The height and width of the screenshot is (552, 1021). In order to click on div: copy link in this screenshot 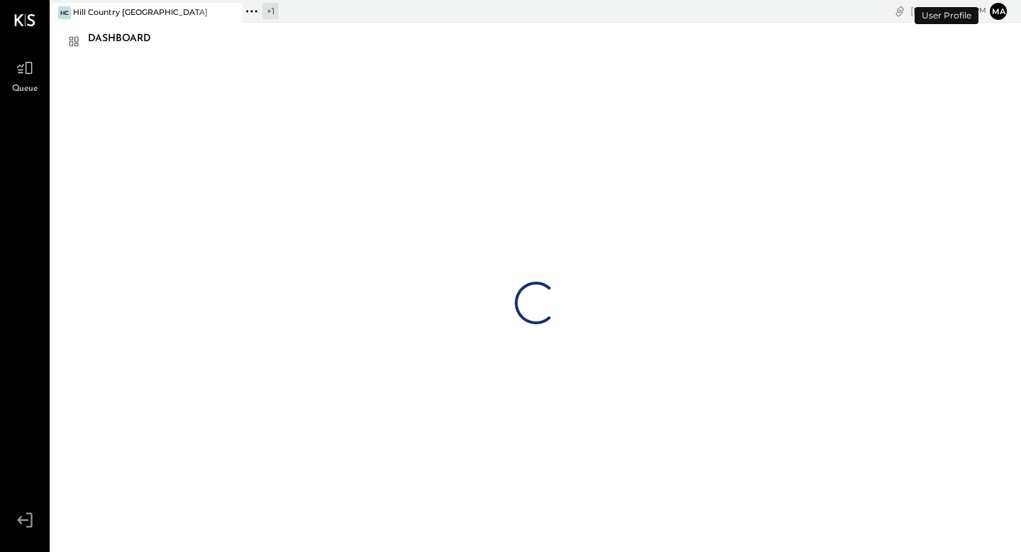, I will do `click(900, 11)`.